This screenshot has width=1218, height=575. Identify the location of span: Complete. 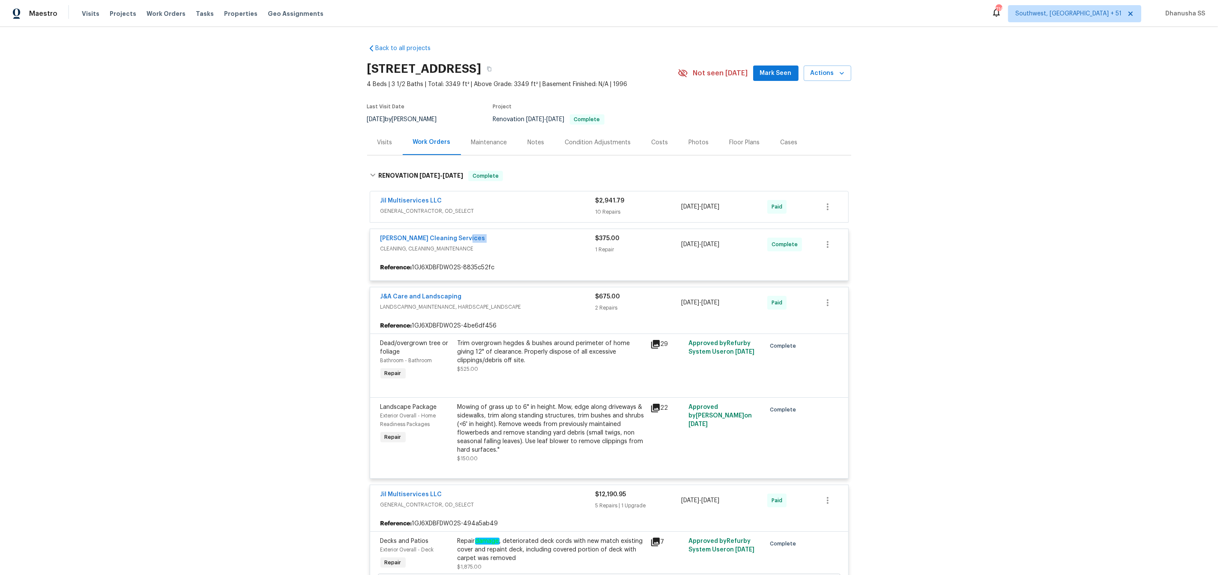
(587, 120).